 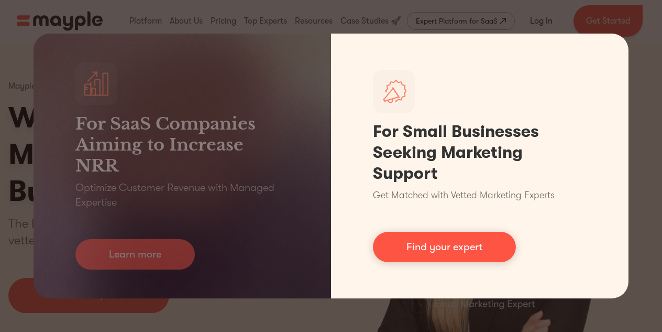 What do you see at coordinates (135, 254) in the screenshot?
I see `a: Learn more` at bounding box center [135, 254].